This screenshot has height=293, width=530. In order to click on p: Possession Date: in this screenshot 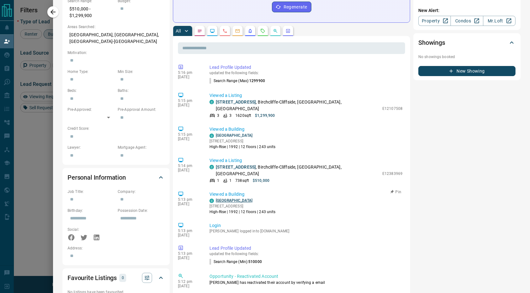, I will do `click(141, 210)`.